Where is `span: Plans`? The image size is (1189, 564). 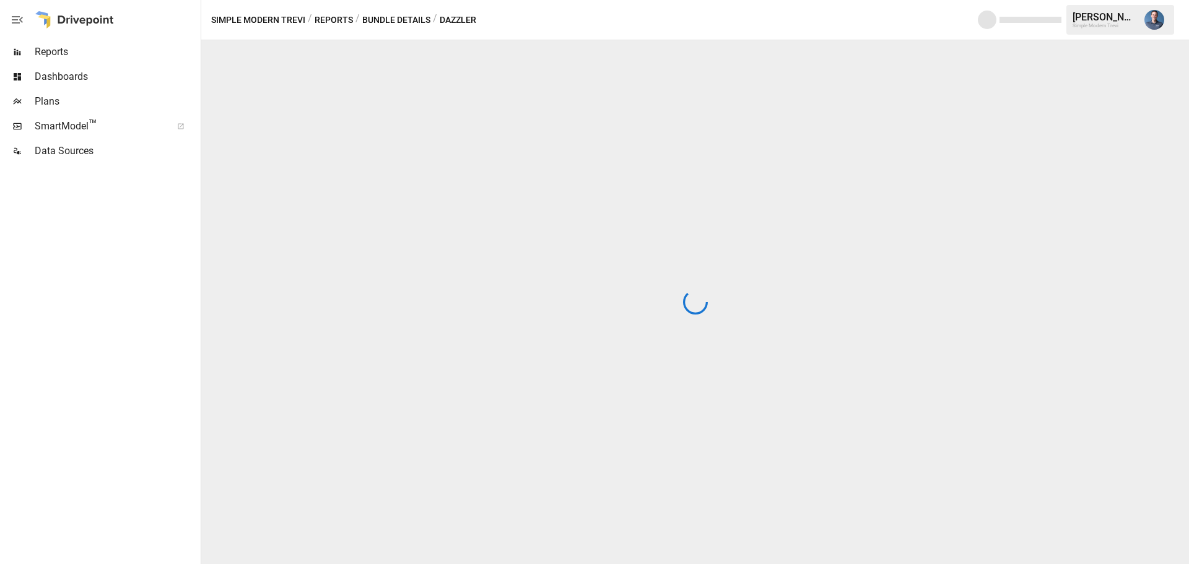
span: Plans is located at coordinates (116, 102).